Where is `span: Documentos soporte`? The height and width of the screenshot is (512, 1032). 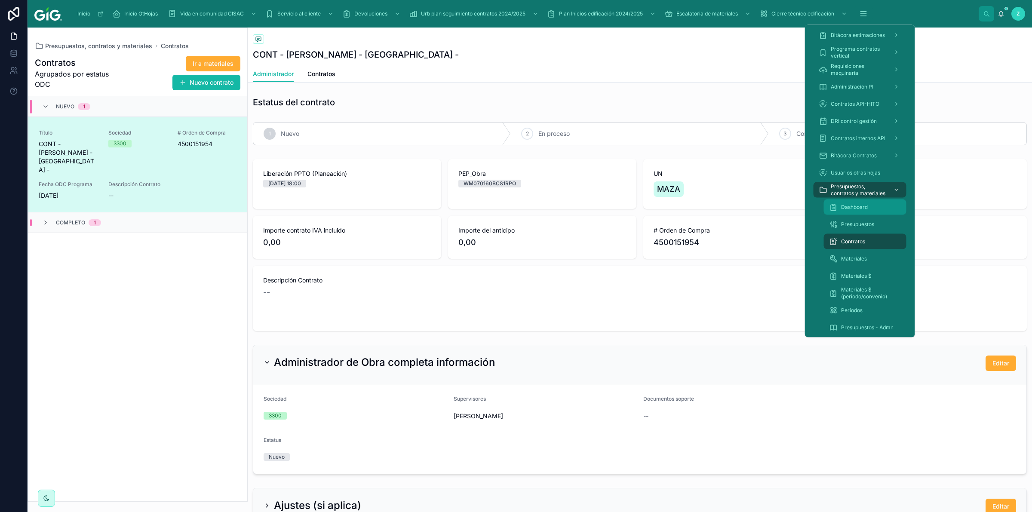
span: Documentos soporte is located at coordinates (669, 399).